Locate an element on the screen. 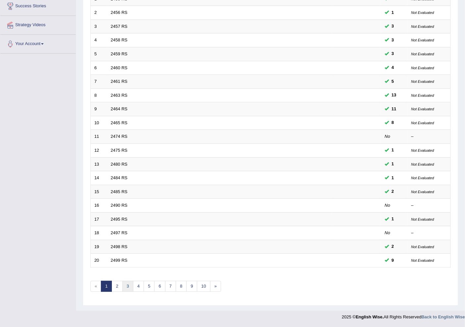 This screenshot has width=465, height=327. a: 6 is located at coordinates (160, 286).